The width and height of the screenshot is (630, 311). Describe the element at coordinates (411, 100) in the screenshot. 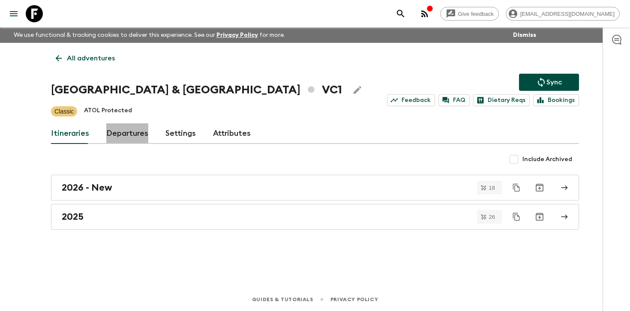

I see `a: Feedback` at that location.